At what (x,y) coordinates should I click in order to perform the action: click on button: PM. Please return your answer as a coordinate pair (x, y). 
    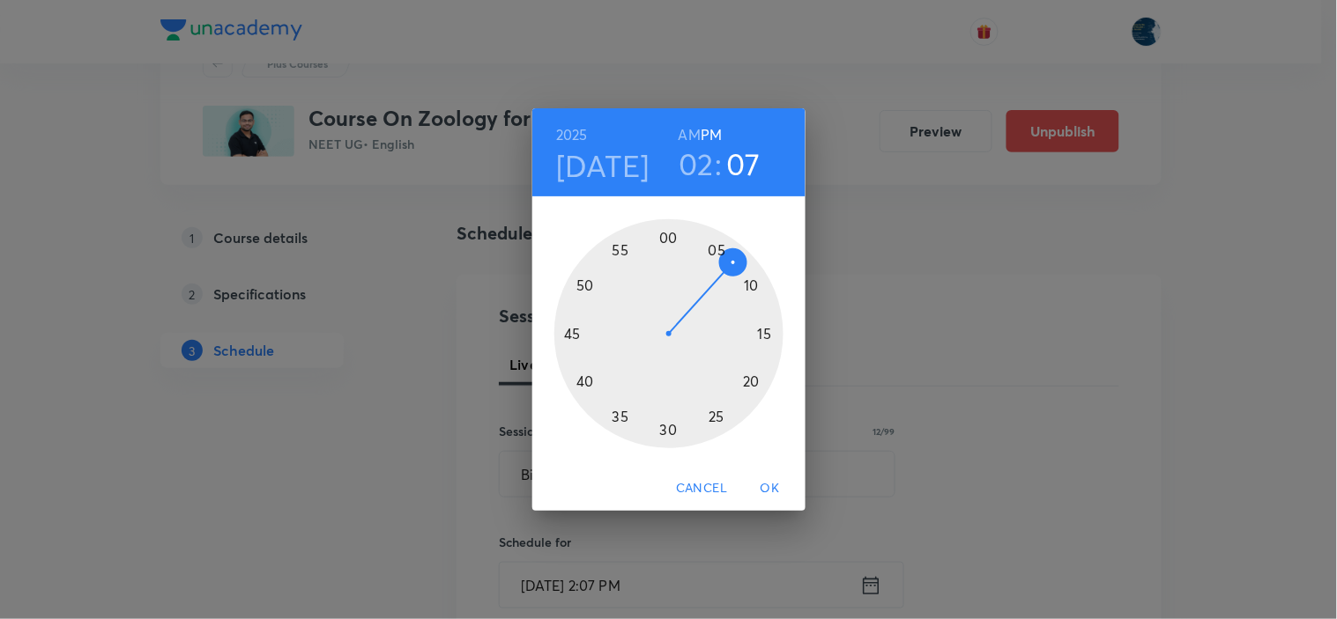
    Looking at the image, I should click on (711, 135).